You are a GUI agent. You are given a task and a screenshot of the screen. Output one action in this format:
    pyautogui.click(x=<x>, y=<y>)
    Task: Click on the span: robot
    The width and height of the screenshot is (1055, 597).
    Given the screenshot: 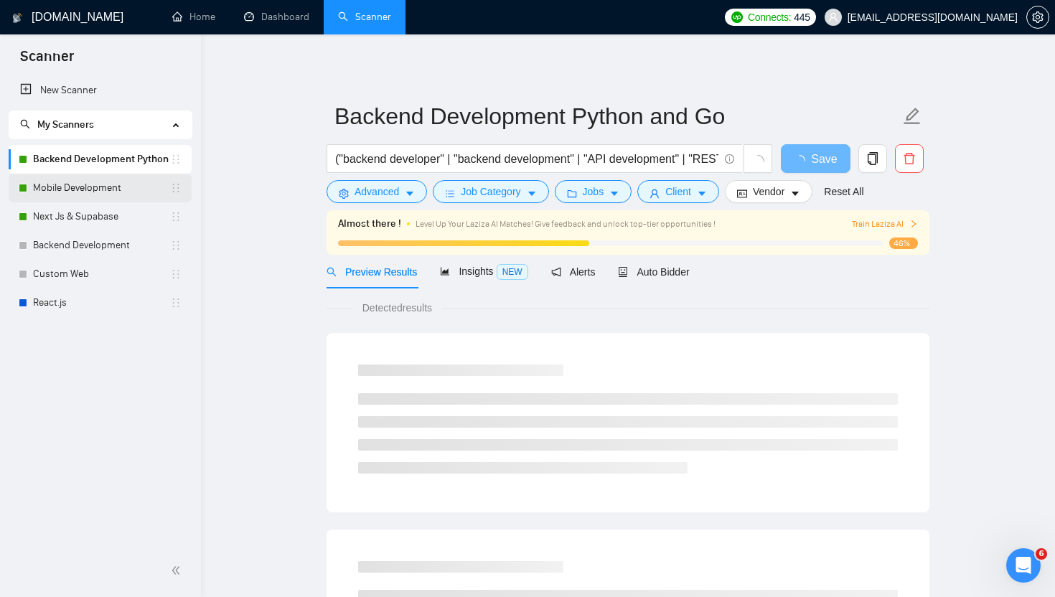 What is the action you would take?
    pyautogui.click(x=623, y=272)
    